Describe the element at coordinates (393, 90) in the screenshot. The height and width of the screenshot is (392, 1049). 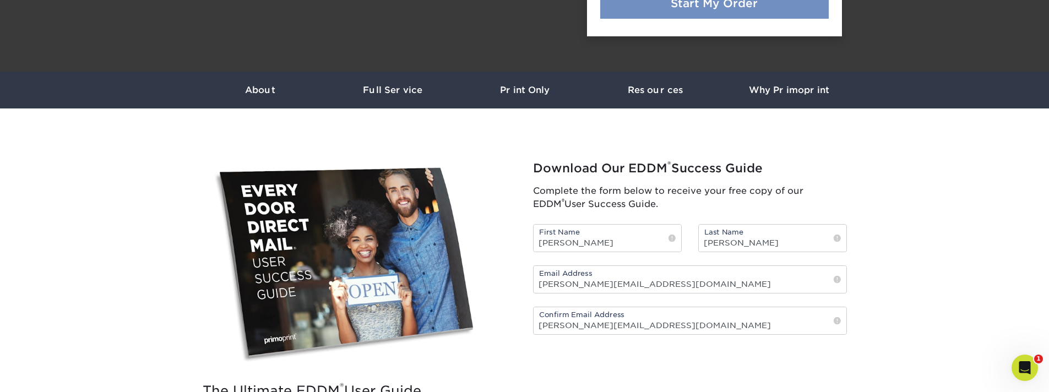
I see `a: Full Service` at that location.